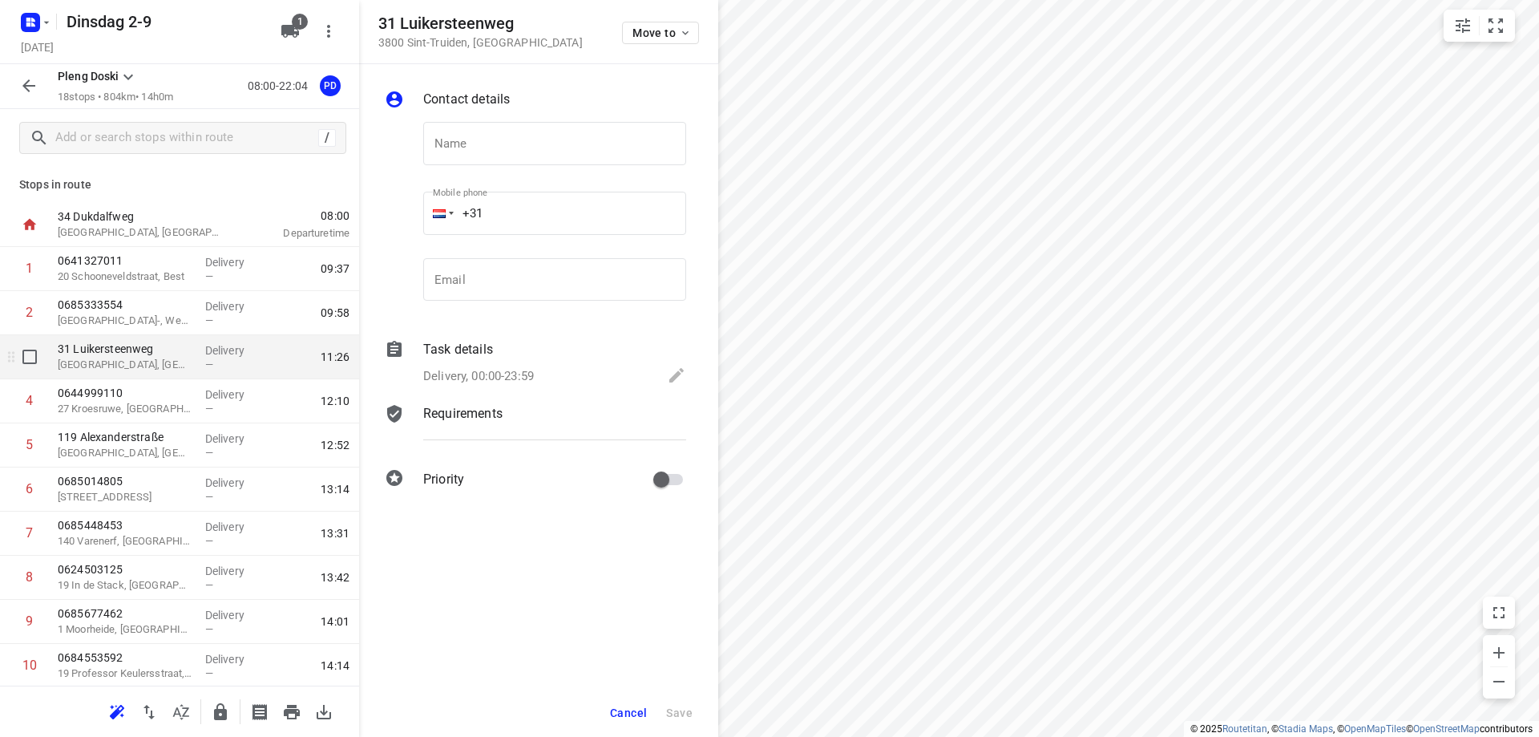 This screenshot has width=1539, height=737. I want to click on button: 1, so click(290, 31).